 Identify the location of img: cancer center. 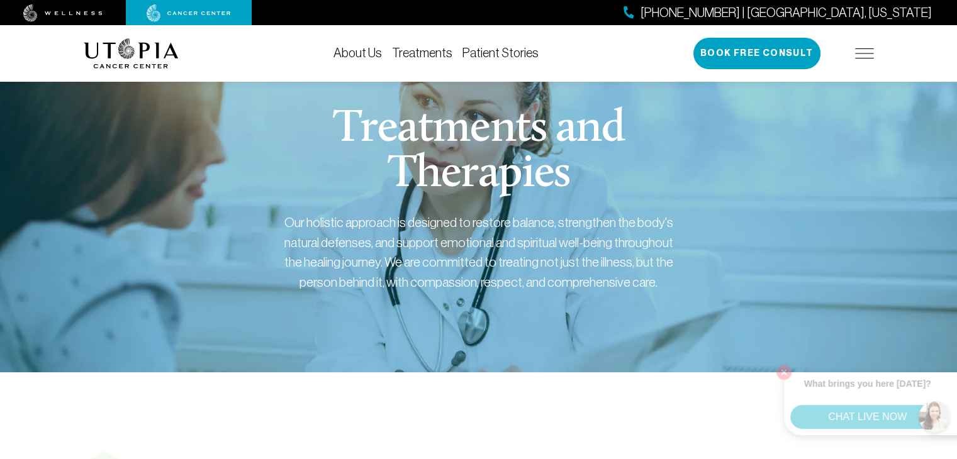
(189, 13).